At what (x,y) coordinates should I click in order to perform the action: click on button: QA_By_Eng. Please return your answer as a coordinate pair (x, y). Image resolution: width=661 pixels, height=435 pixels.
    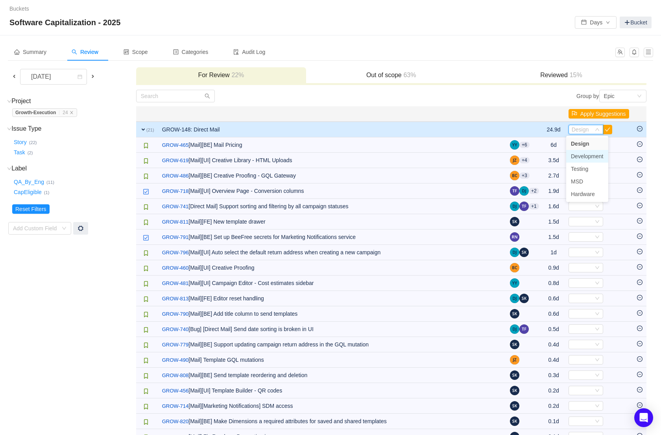
    Looking at the image, I should click on (29, 182).